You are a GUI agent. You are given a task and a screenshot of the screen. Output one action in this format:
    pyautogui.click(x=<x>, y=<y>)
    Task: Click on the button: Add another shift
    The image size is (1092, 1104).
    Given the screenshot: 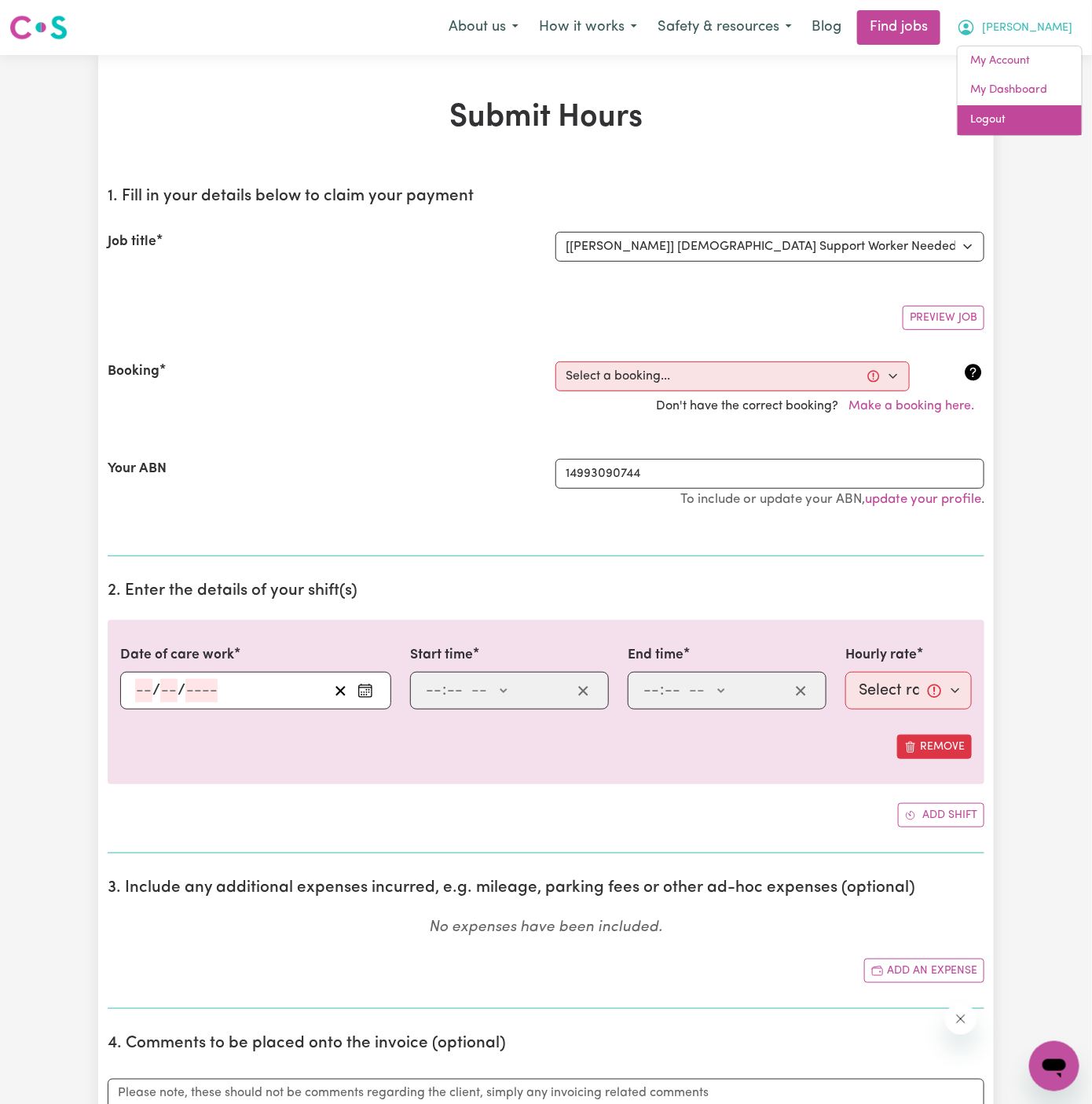 What is the action you would take?
    pyautogui.click(x=942, y=814)
    